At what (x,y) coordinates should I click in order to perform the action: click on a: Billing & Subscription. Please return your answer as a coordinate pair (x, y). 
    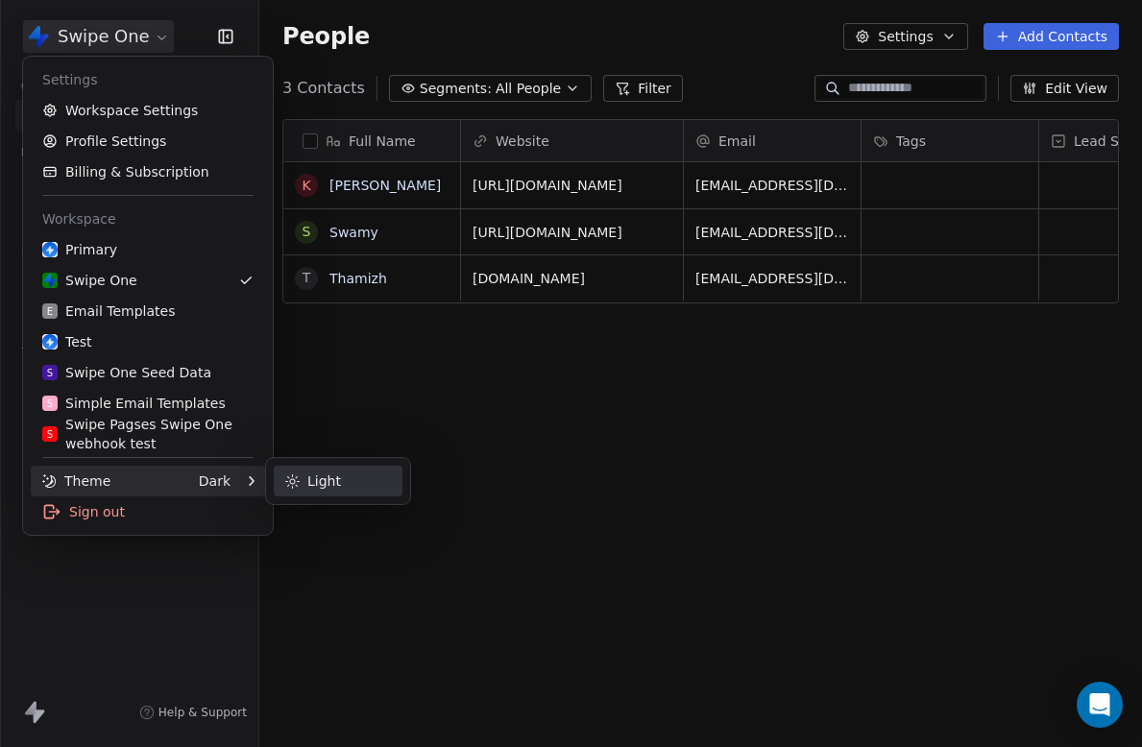
    Looking at the image, I should click on (148, 172).